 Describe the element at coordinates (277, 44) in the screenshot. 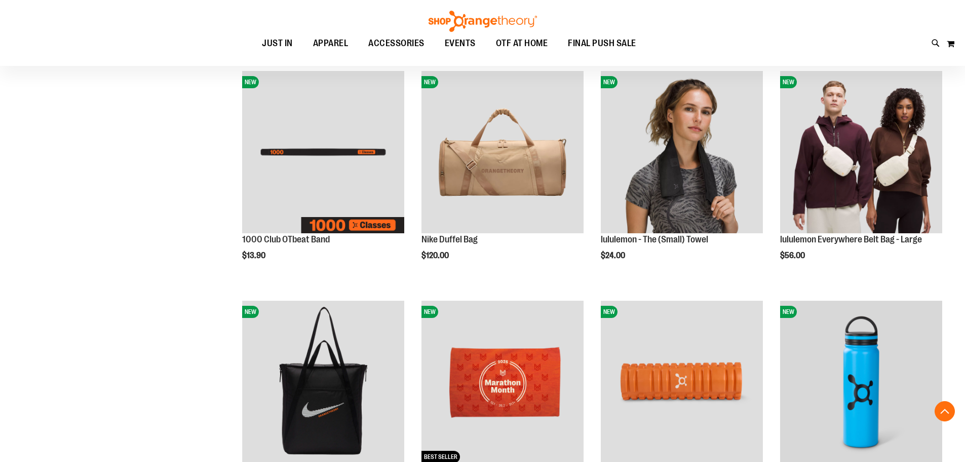

I see `a: JUST IN` at that location.